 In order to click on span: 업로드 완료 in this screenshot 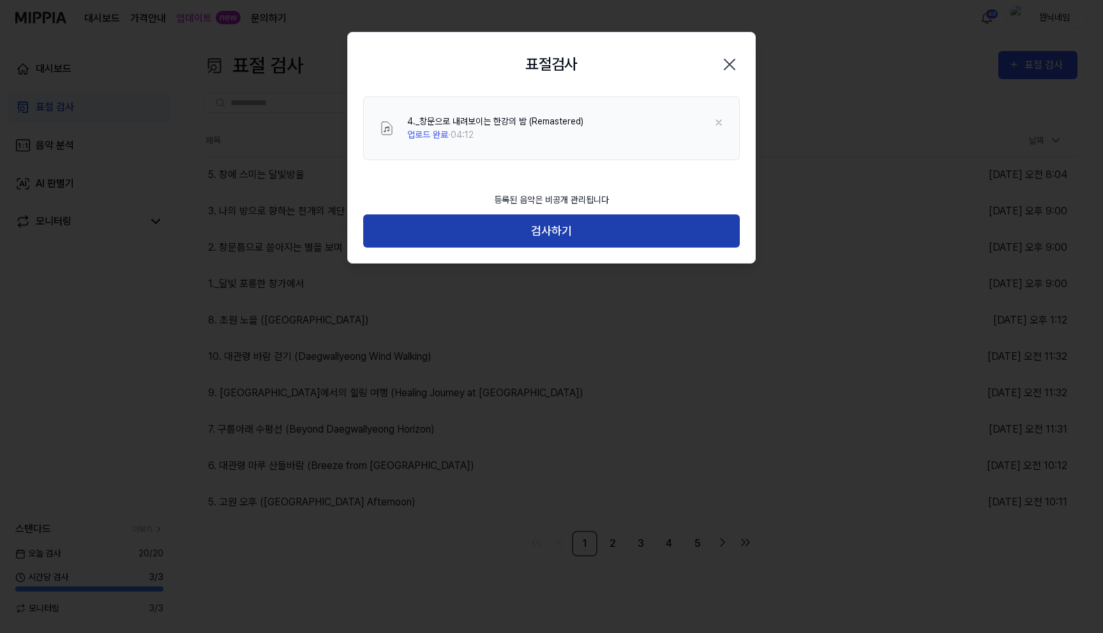, I will do `click(428, 135)`.